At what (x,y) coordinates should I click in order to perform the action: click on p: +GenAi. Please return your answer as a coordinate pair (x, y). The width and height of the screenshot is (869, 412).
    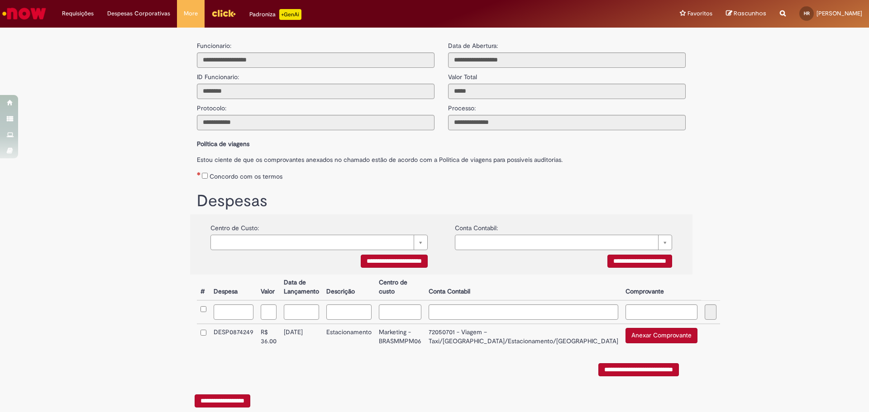
    Looking at the image, I should click on (290, 14).